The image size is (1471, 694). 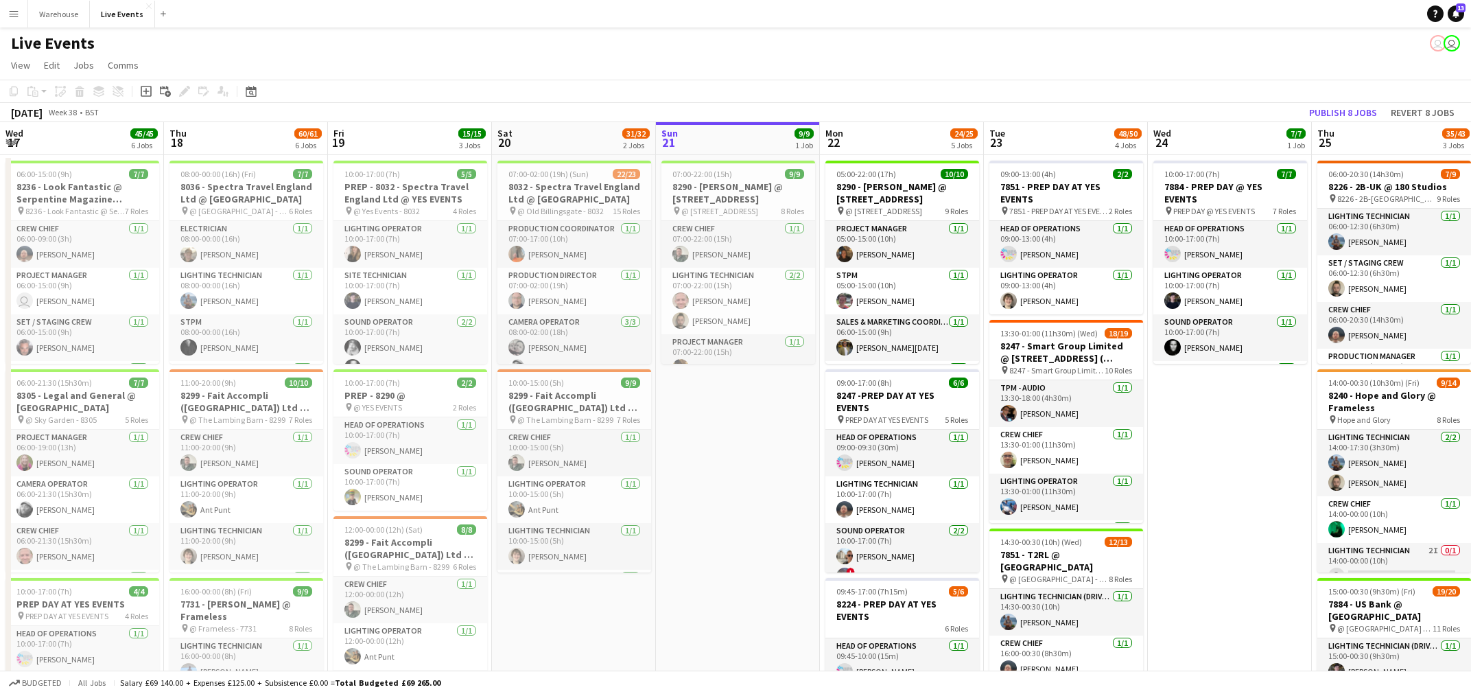 I want to click on app-job-card: 10:00-17:00 (7h)2/2PREP - 8290 @ @ YES EVENTS2 RolesHead of Operations1/110:00-17:00 (7h)[PERSON_..., so click(x=410, y=440).